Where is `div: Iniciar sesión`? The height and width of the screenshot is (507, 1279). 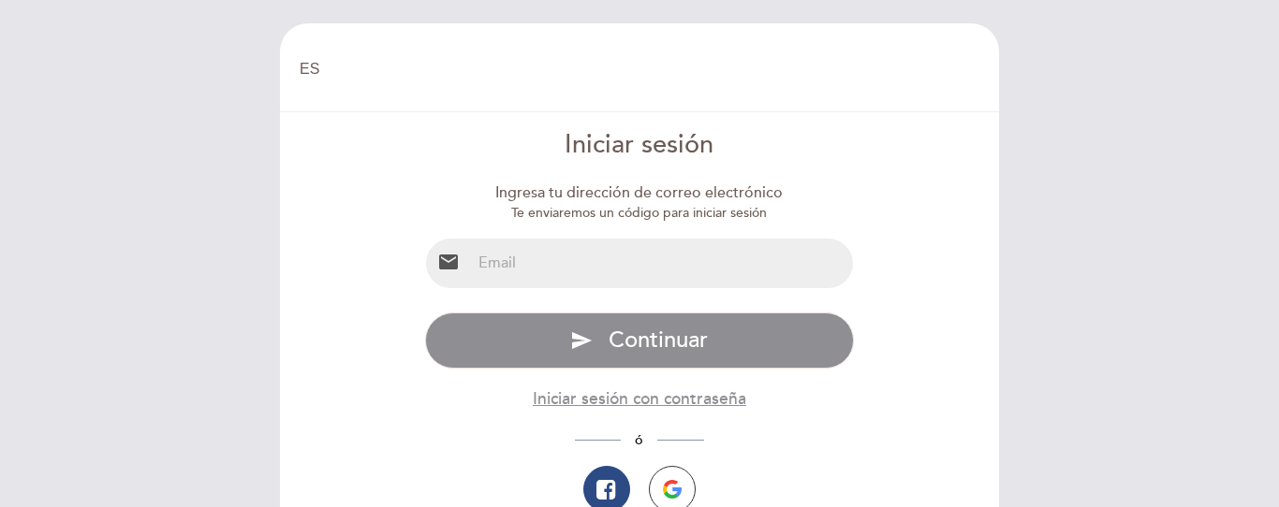
div: Iniciar sesión is located at coordinates (639, 145).